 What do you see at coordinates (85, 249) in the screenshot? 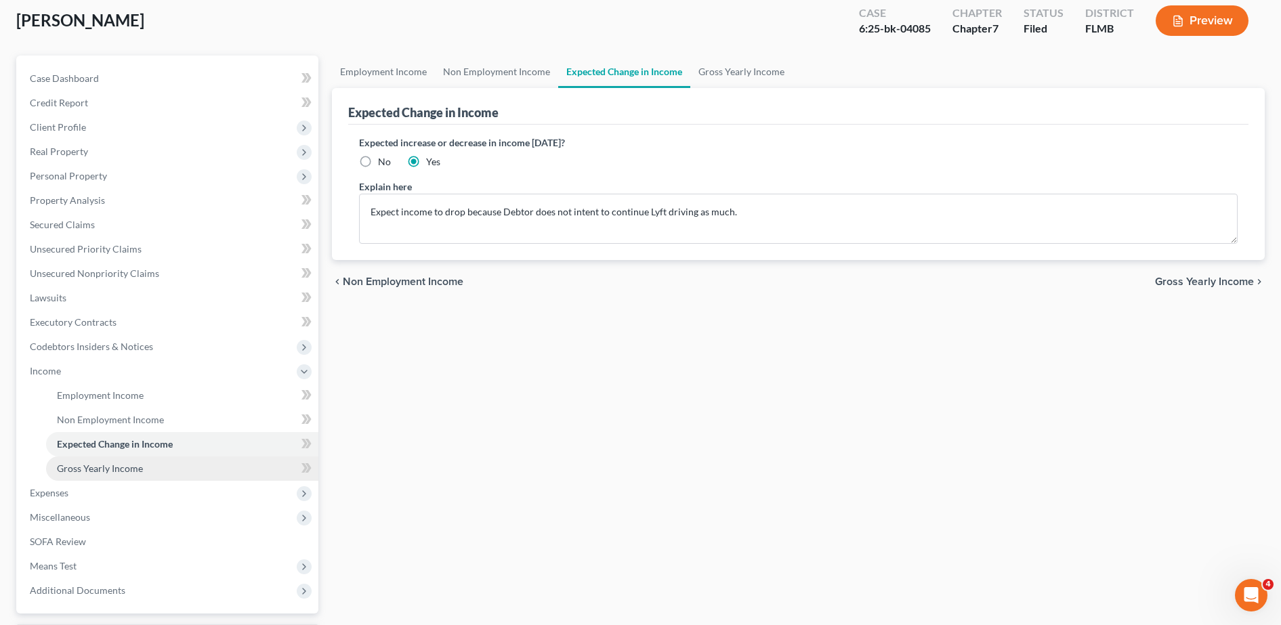
I see `span: Unsecured Priority Claims` at bounding box center [85, 249].